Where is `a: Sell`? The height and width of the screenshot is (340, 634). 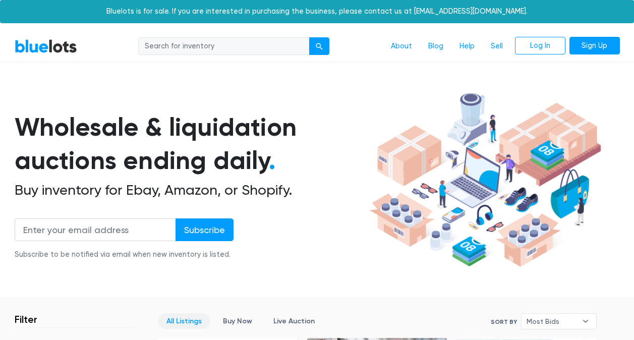 a: Sell is located at coordinates (497, 46).